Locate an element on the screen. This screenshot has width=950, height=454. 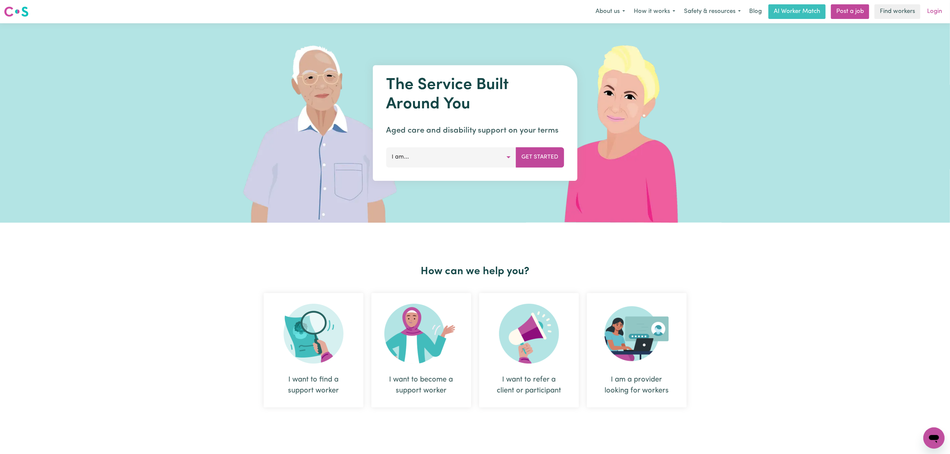
p: Aged care and disability support on your terms is located at coordinates (475, 131).